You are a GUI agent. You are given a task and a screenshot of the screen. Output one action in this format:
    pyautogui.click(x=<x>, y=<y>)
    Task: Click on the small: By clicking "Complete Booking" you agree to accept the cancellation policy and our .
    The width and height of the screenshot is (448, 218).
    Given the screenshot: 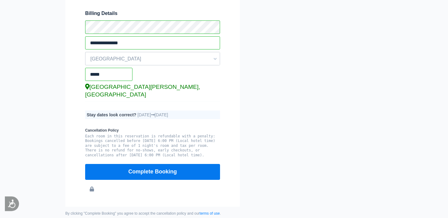 What is the action you would take?
    pyautogui.click(x=152, y=213)
    